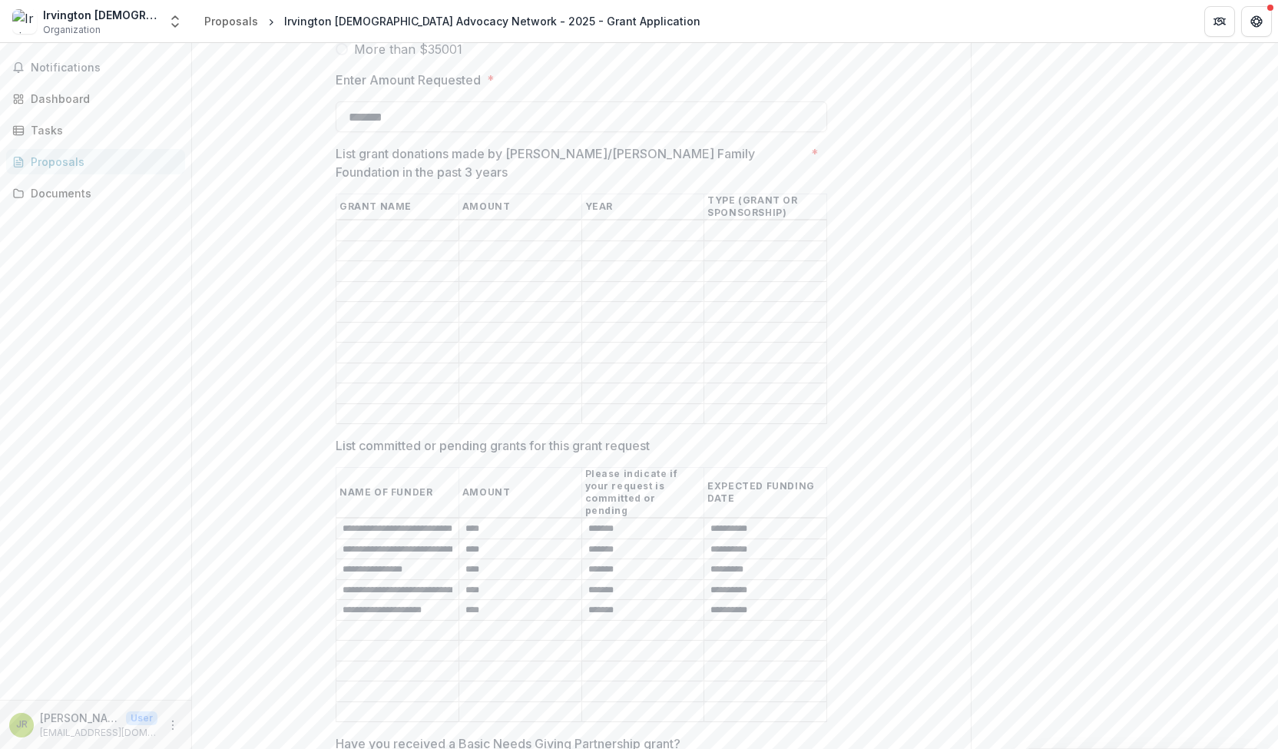 The height and width of the screenshot is (749, 1278). I want to click on div: Documents, so click(101, 193).